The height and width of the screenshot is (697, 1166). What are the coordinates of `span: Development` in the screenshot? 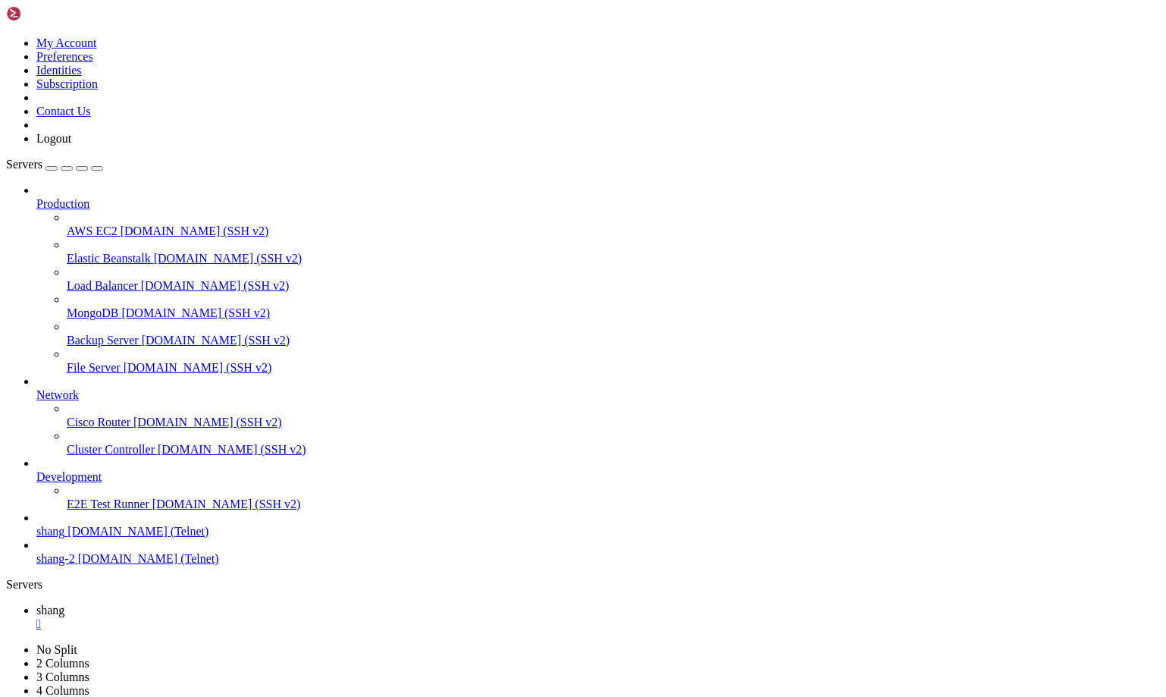 It's located at (69, 476).